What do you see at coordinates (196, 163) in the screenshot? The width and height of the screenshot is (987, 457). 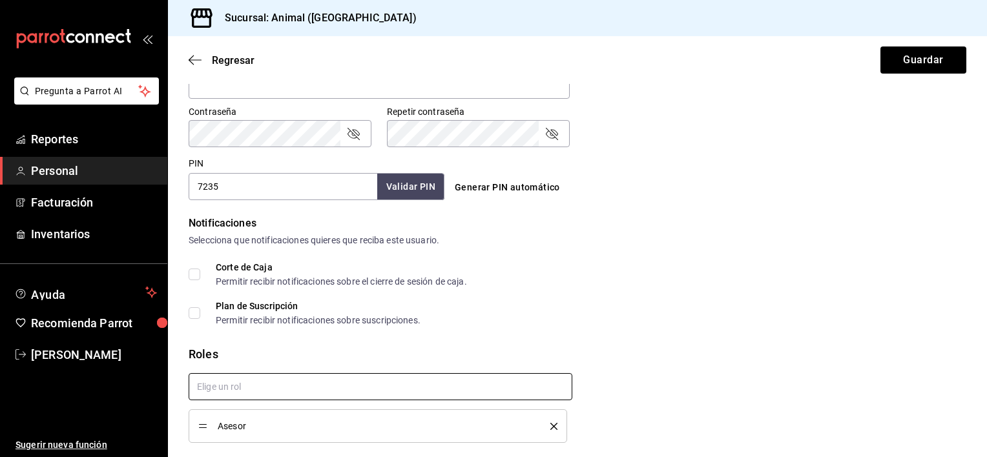 I see `label: PIN` at bounding box center [196, 163].